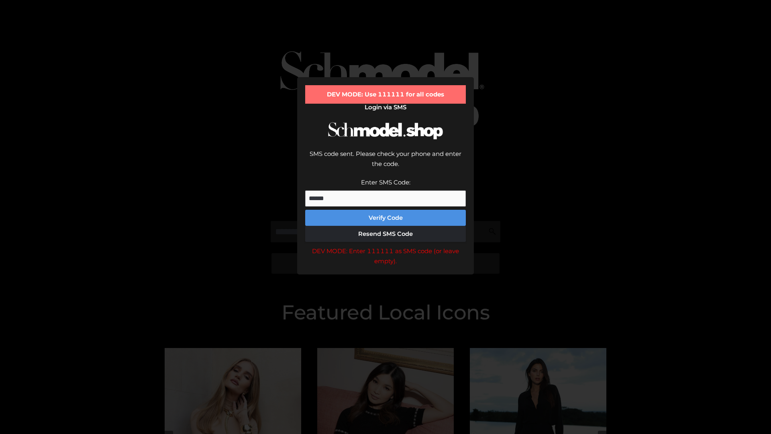 The width and height of the screenshot is (771, 434). Describe the element at coordinates (385, 94) in the screenshot. I see `div: DEV MODE: Use 111111 for all codes` at that location.